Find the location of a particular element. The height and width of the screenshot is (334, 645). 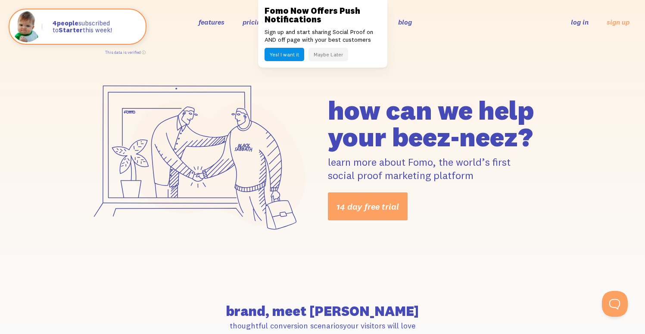

a: log in is located at coordinates (579, 22).